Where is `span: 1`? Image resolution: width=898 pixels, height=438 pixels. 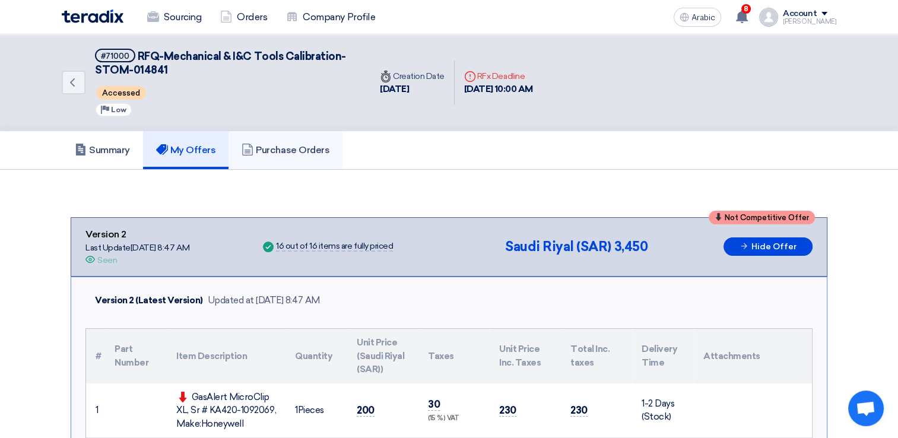 span: 1 is located at coordinates (296, 410).